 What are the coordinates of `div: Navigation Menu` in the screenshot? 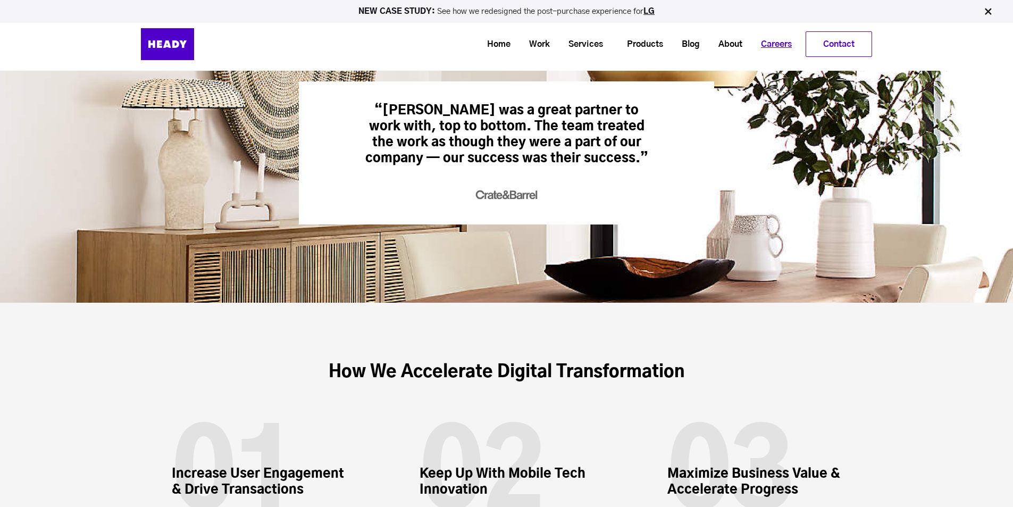 It's located at (546, 44).